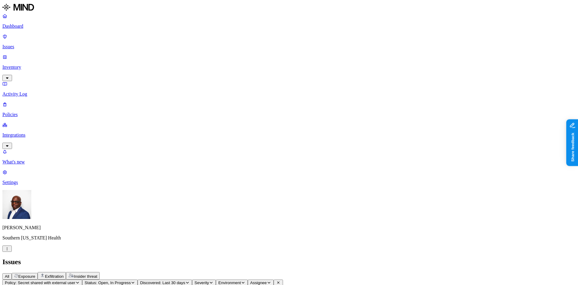  What do you see at coordinates (17, 204) in the screenshot?
I see `img: Gregory Thomas` at bounding box center [17, 204].